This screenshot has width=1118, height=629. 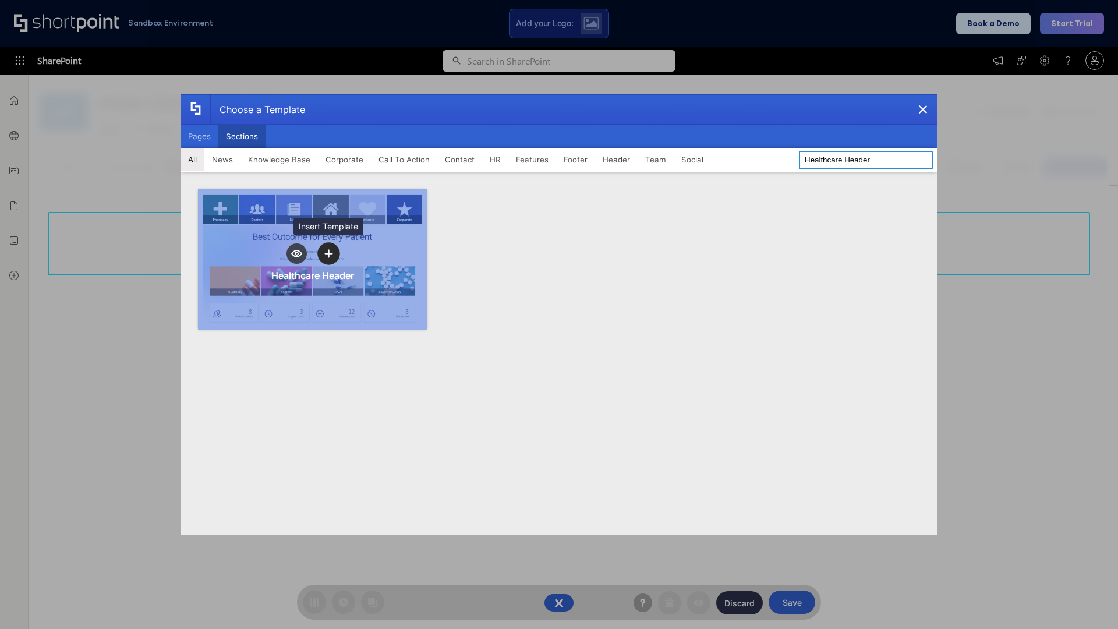 I want to click on button: News, so click(x=223, y=160).